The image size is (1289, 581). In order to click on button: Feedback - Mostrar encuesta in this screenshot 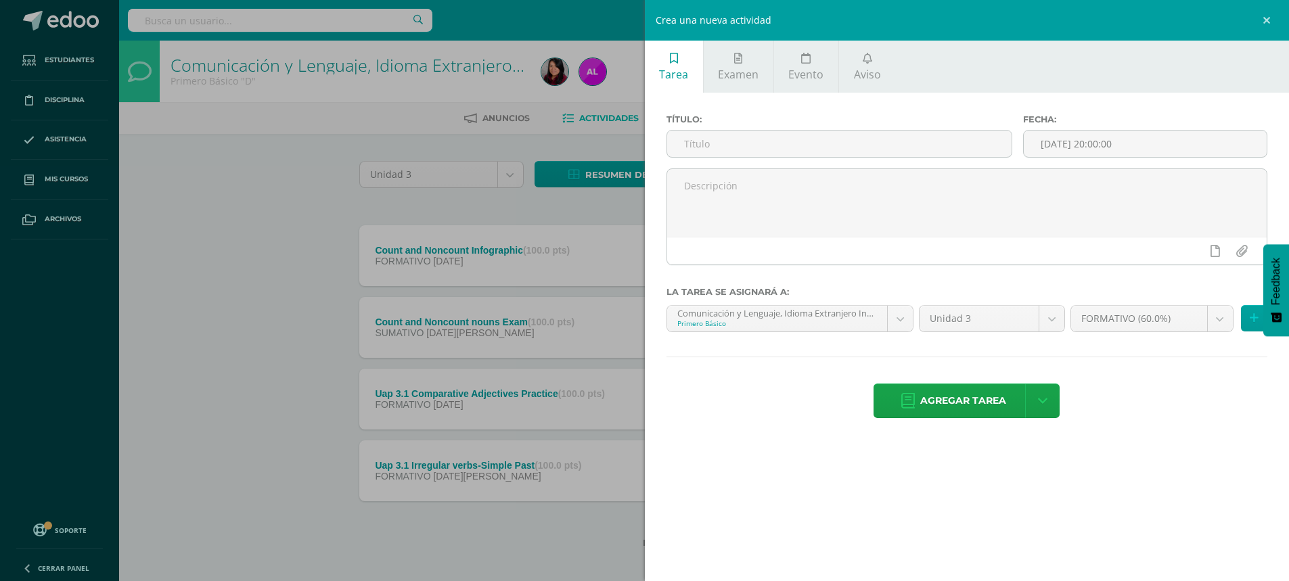, I will do `click(1276, 290)`.